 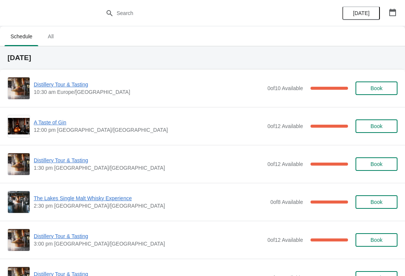 I want to click on img: A Taste of Gin | | 12:00 pm Europe/London, so click(x=19, y=126).